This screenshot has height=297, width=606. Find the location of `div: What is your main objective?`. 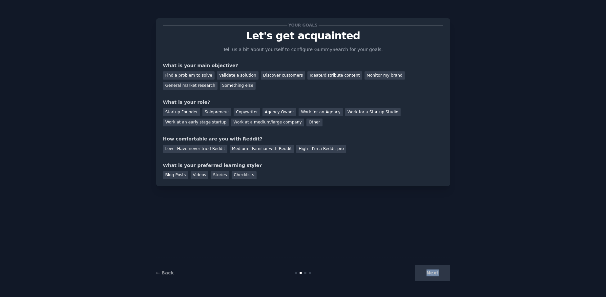

div: What is your main objective? is located at coordinates (303, 66).